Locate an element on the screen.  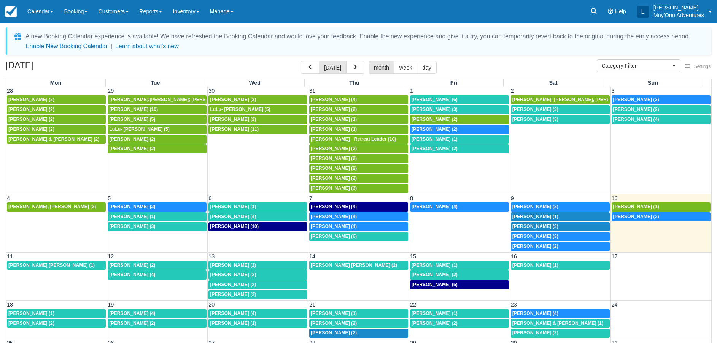
span: 24 is located at coordinates (615, 305).